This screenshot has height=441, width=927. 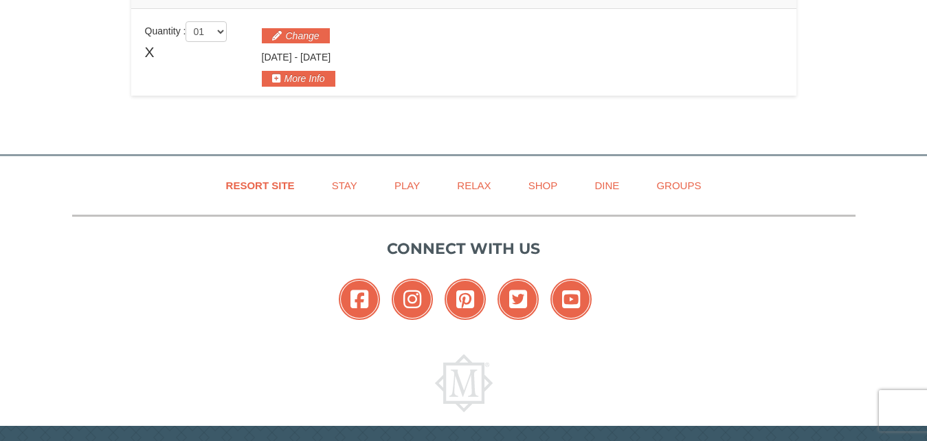 What do you see at coordinates (150, 52) in the screenshot?
I see `span: X` at bounding box center [150, 52].